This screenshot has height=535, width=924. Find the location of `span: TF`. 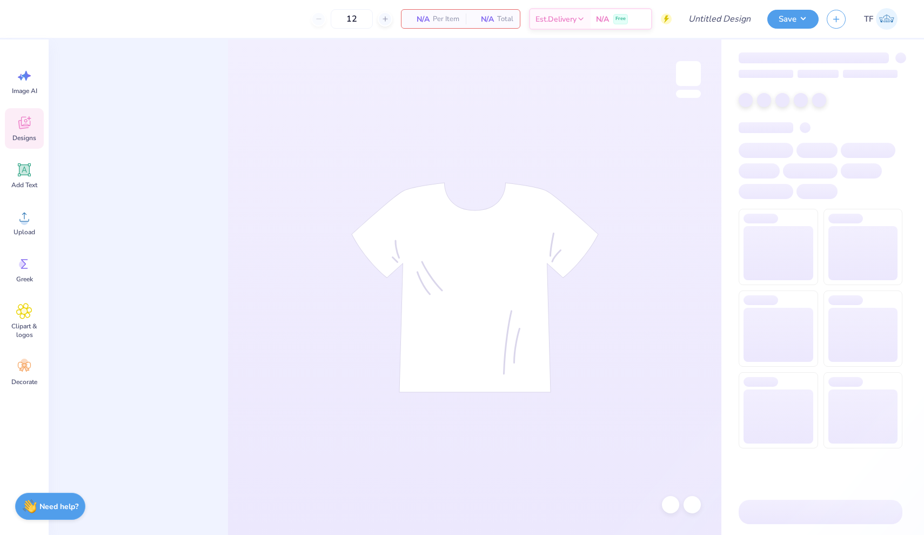

span: TF is located at coordinates (869, 19).